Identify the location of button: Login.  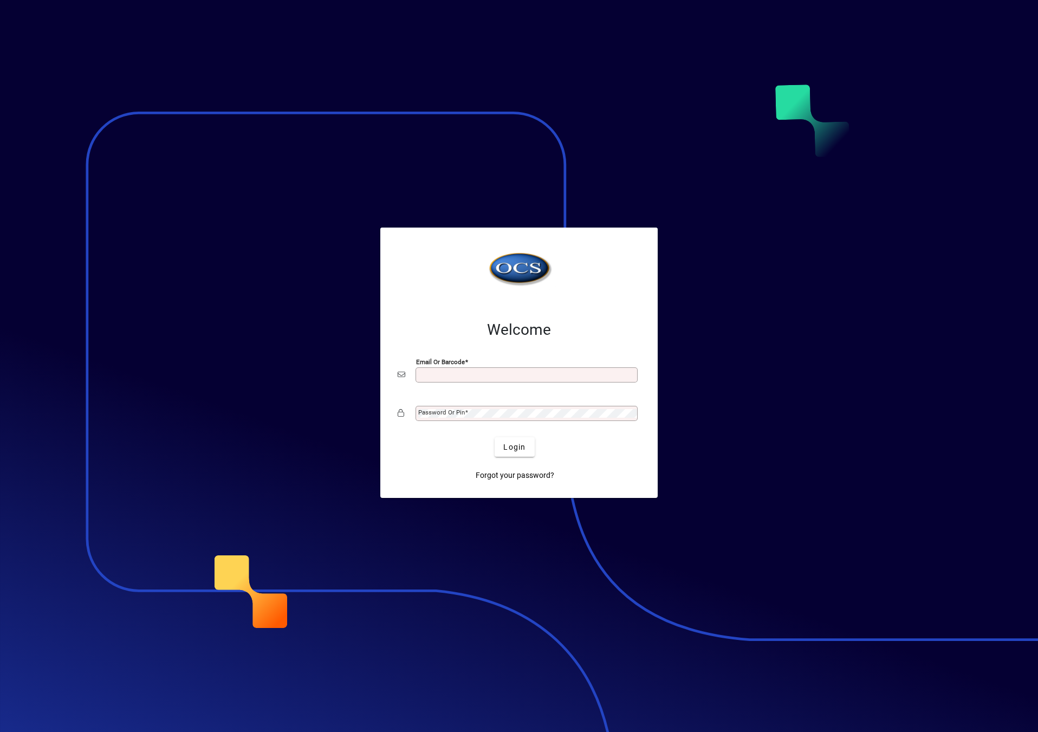
(514, 447).